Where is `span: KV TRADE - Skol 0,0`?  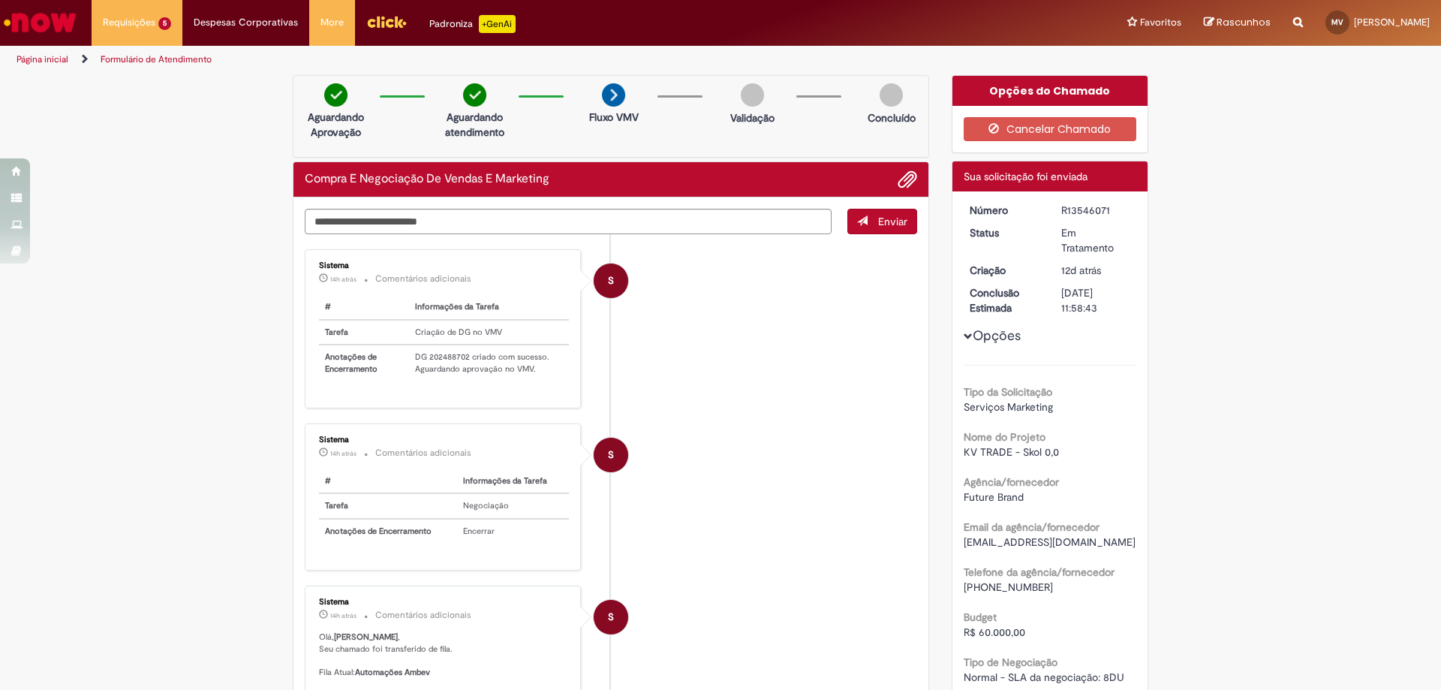 span: KV TRADE - Skol 0,0 is located at coordinates (1011, 452).